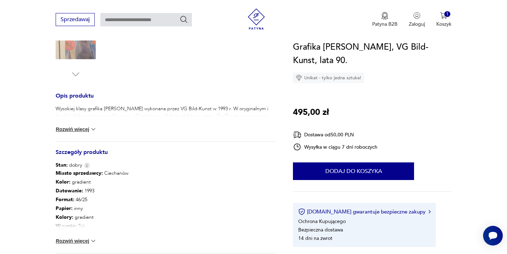  Describe the element at coordinates (443, 20) in the screenshot. I see `button: 1Koszyk` at that location.